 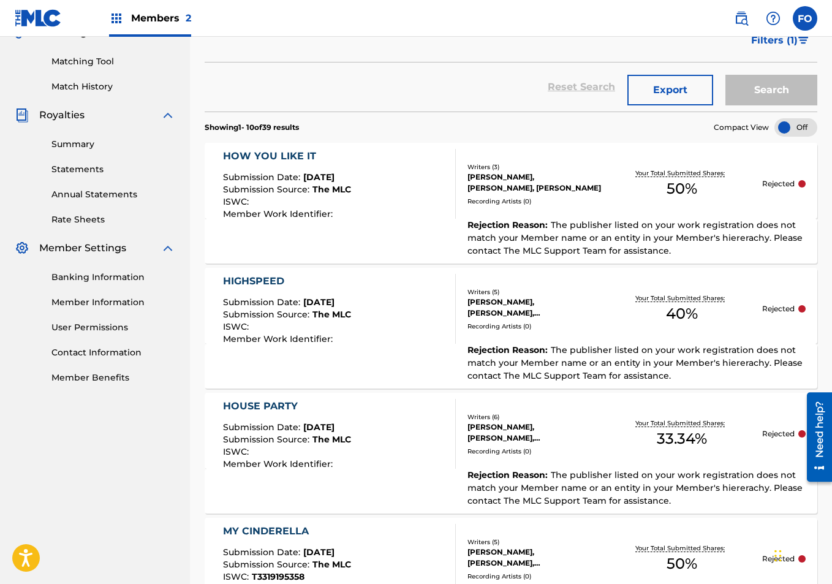 What do you see at coordinates (682, 439) in the screenshot?
I see `span: 33.34 %` at bounding box center [682, 439].